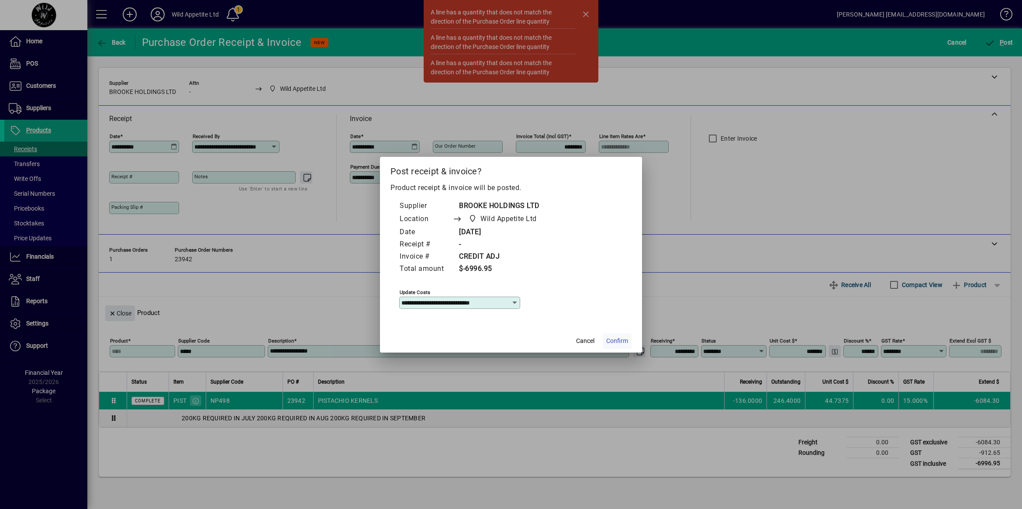 This screenshot has height=509, width=1022. Describe the element at coordinates (426, 269) in the screenshot. I see `td: Total amount` at that location.